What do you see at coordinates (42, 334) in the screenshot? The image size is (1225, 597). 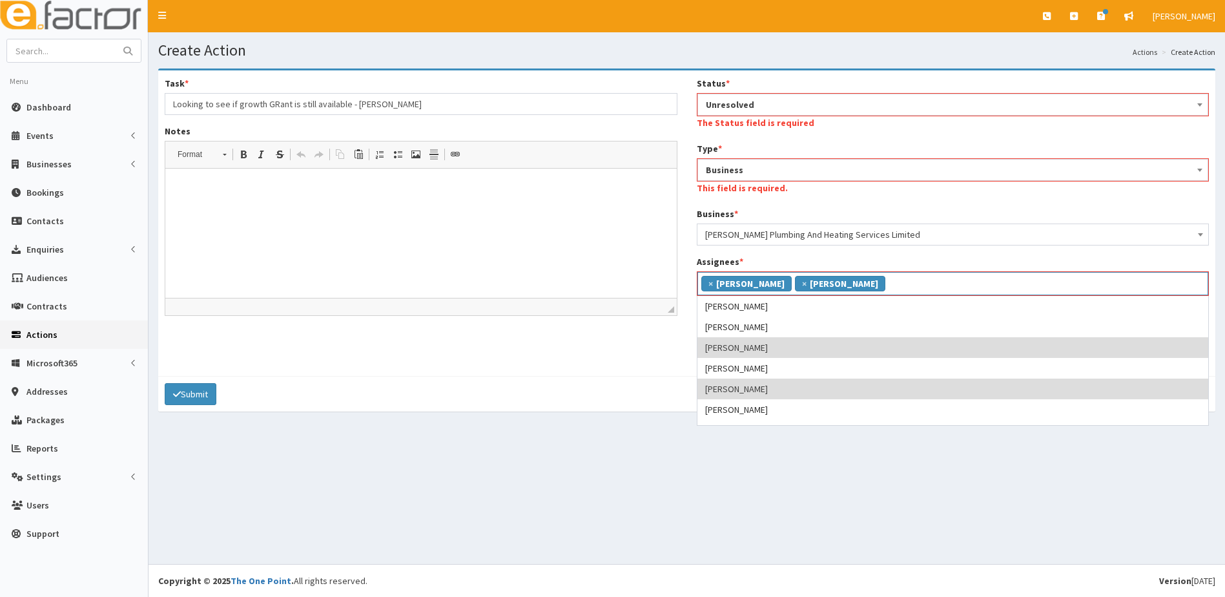 I see `span: Actions` at bounding box center [42, 334].